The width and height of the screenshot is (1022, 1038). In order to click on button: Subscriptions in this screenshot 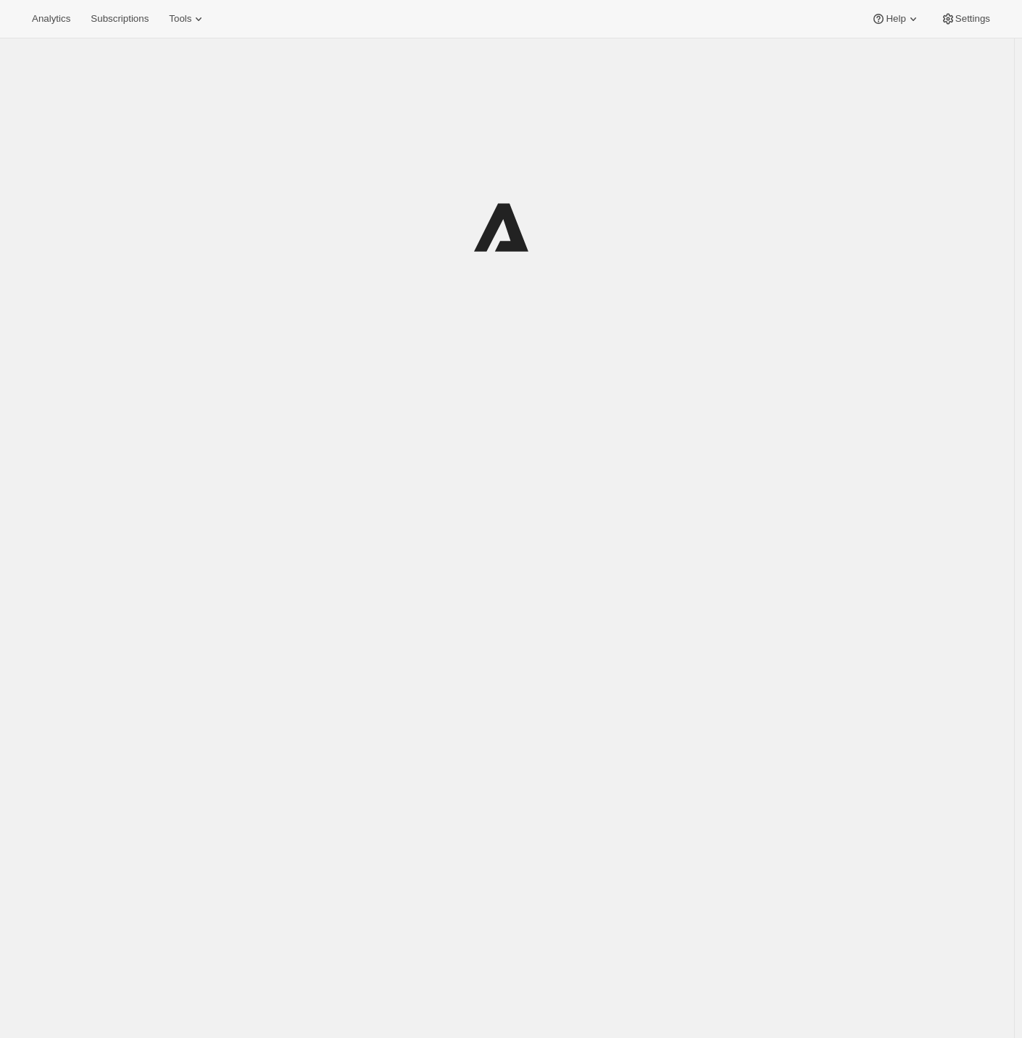, I will do `click(120, 19)`.